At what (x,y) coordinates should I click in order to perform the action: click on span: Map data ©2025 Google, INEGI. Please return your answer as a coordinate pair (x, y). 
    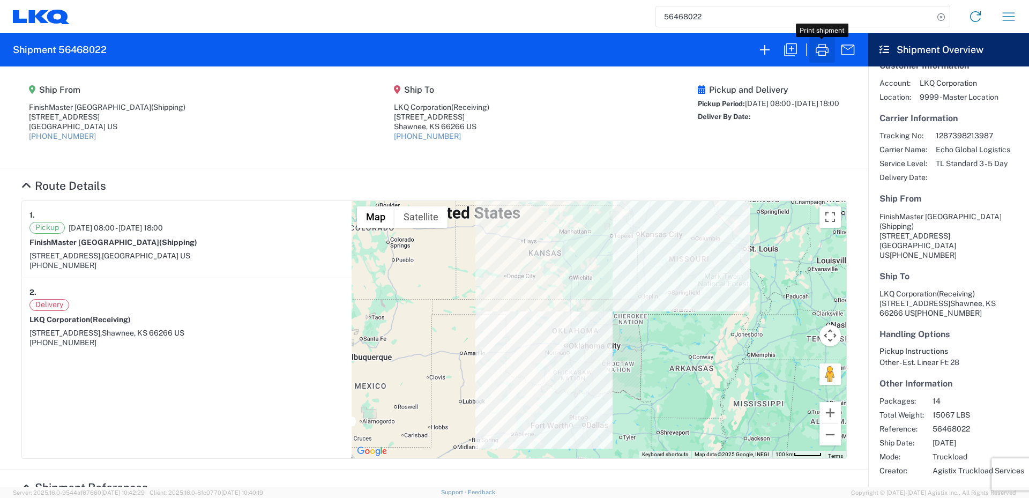
    Looking at the image, I should click on (732, 454).